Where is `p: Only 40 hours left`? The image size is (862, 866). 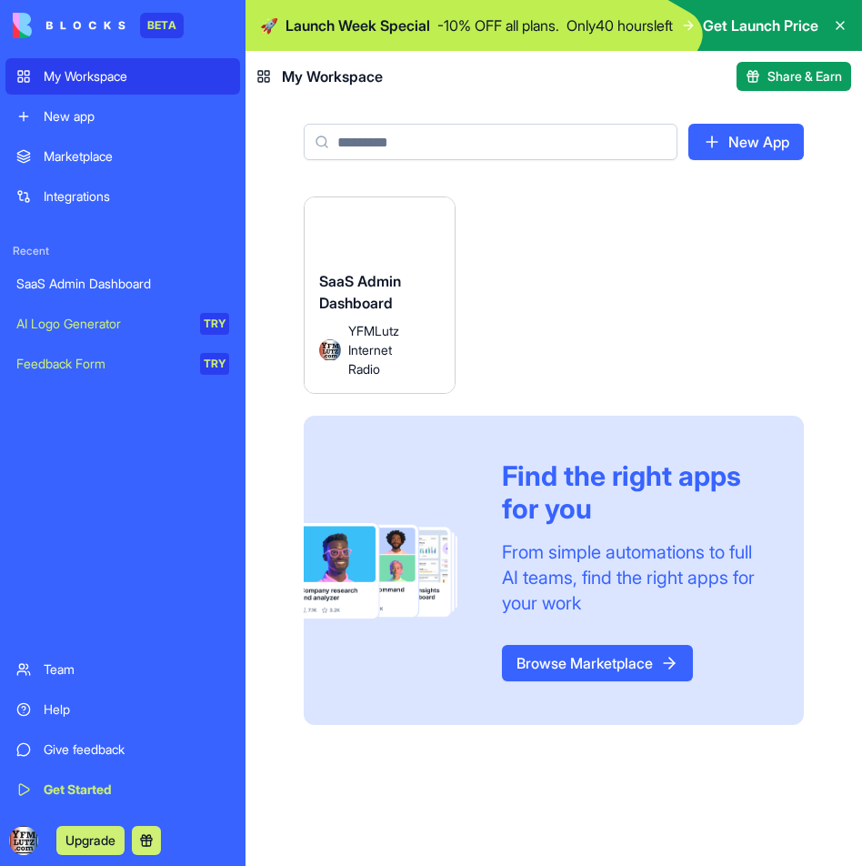 p: Only 40 hours left is located at coordinates (619, 25).